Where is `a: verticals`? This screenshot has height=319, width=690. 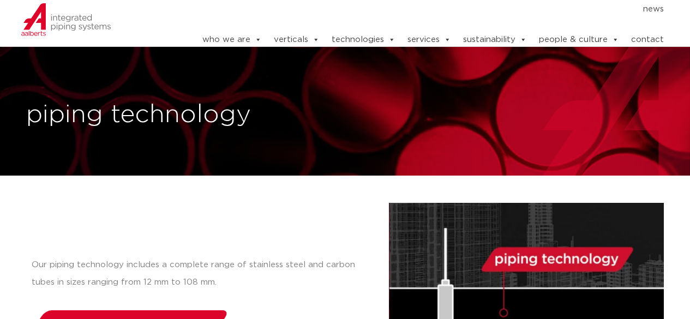 a: verticals is located at coordinates (297, 40).